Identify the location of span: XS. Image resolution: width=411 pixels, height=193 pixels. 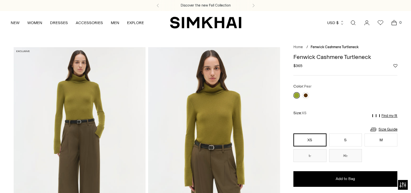
(304, 113).